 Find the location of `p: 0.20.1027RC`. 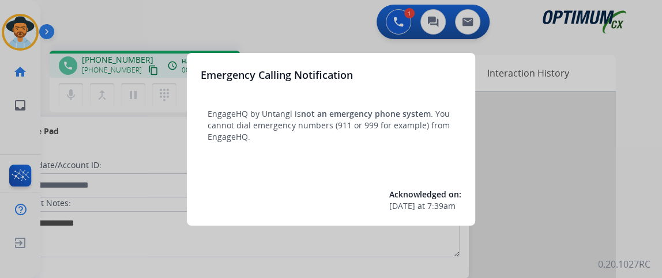

p: 0.20.1027RC is located at coordinates (624, 265).